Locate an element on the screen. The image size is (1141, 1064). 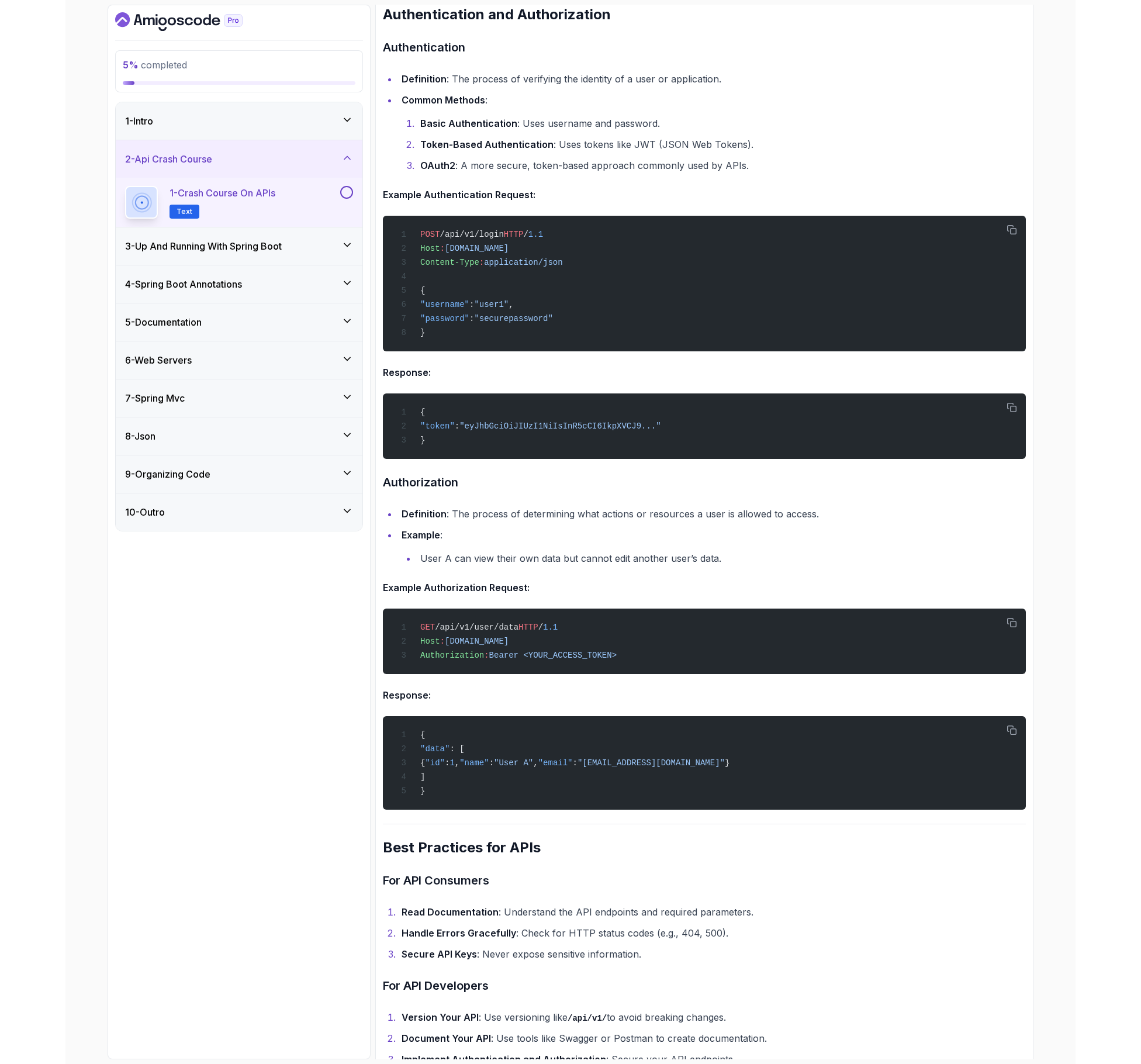
h2: Best Practices for APIs is located at coordinates (639, 848).